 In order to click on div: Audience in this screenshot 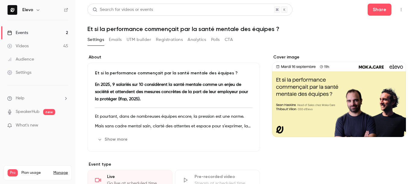, I will do `click(20, 59)`.